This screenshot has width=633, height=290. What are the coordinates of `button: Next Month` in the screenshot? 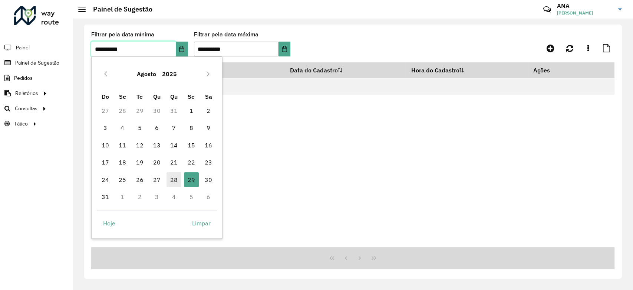 It's located at (208, 74).